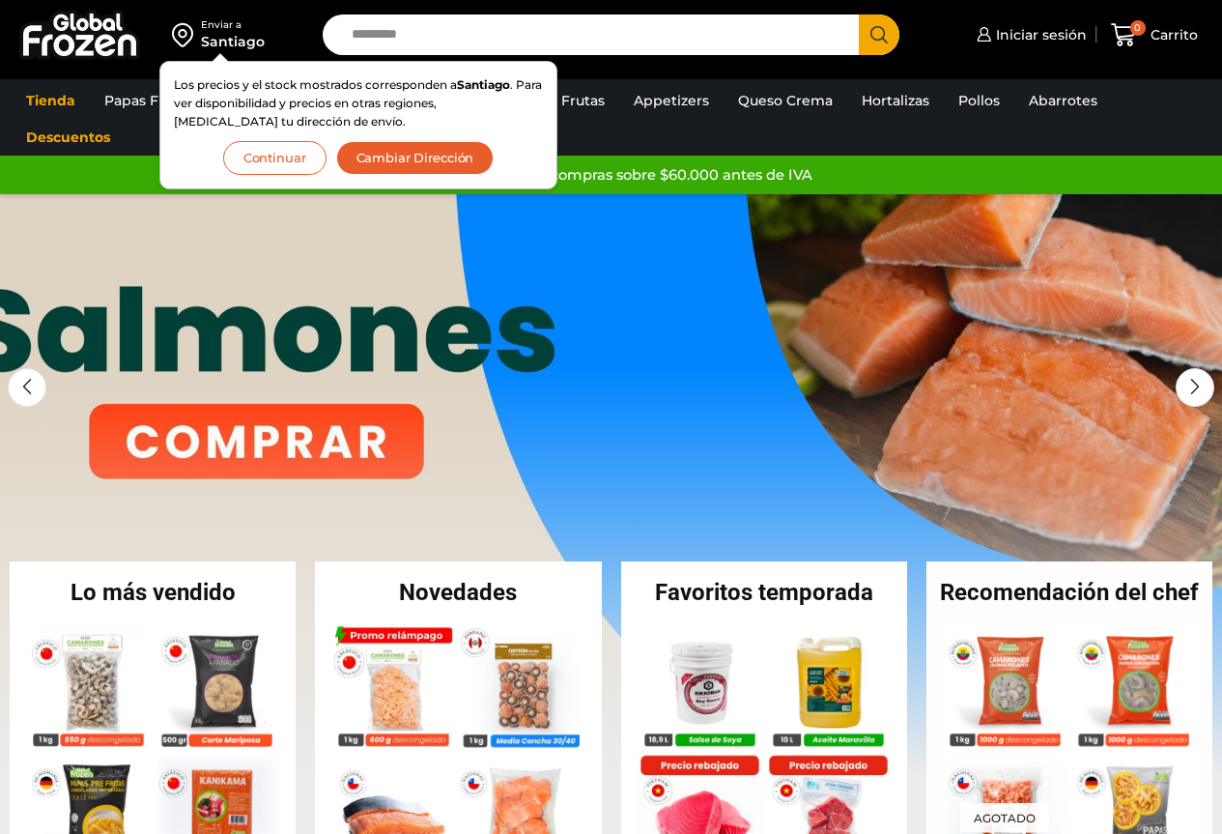  I want to click on button: Search button, so click(879, 35).